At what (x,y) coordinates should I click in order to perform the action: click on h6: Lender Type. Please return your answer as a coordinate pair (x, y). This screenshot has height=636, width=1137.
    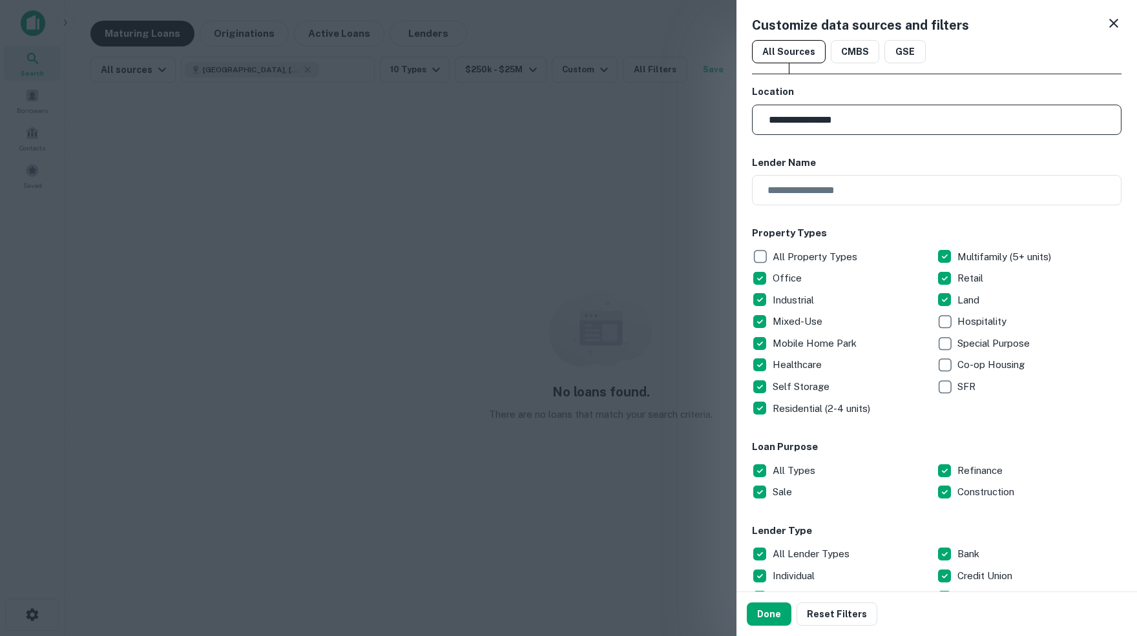
    Looking at the image, I should click on (937, 531).